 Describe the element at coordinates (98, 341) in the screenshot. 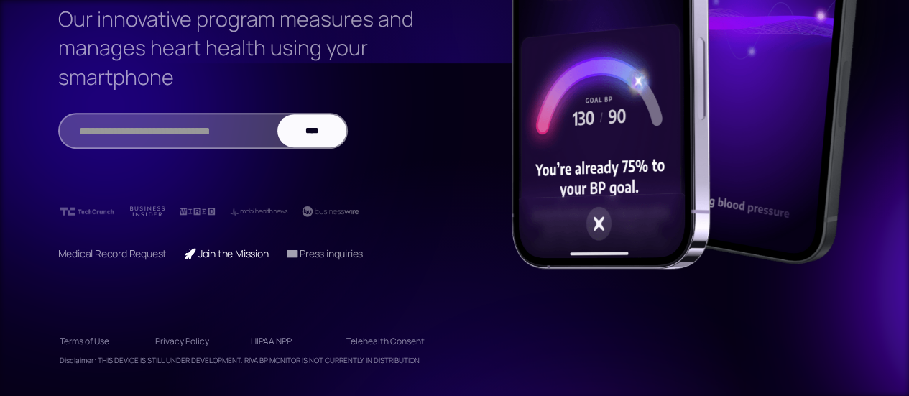

I see `a: Terms of Use` at that location.